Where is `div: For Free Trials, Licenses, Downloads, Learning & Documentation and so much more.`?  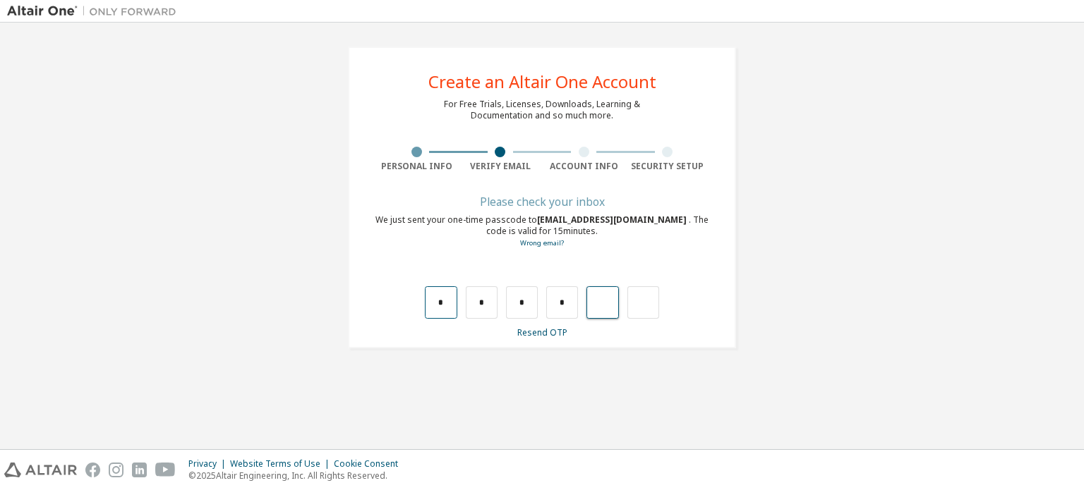 div: For Free Trials, Licenses, Downloads, Learning & Documentation and so much more. is located at coordinates (542, 110).